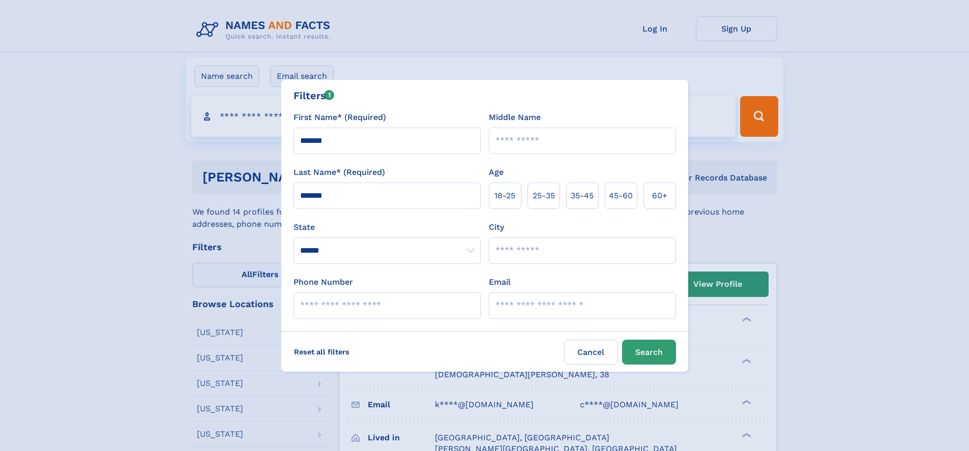 The image size is (969, 451). Describe the element at coordinates (620, 196) in the screenshot. I see `span: 45‑60` at that location.